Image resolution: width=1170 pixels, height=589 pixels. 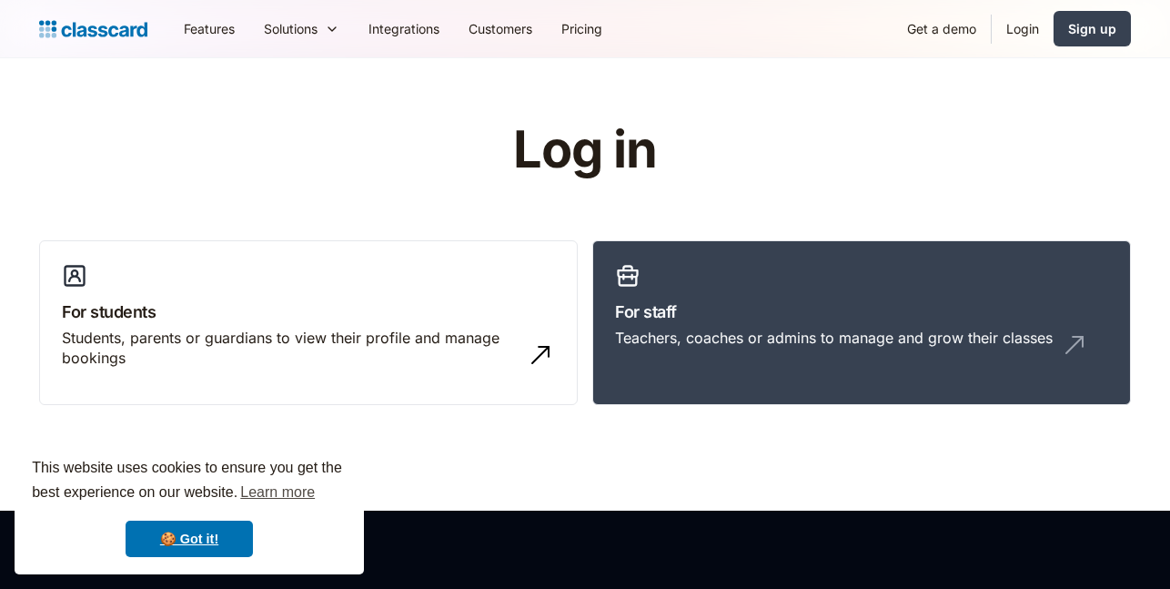 What do you see at coordinates (189, 539) in the screenshot?
I see `a: dismiss cookie message` at bounding box center [189, 539].